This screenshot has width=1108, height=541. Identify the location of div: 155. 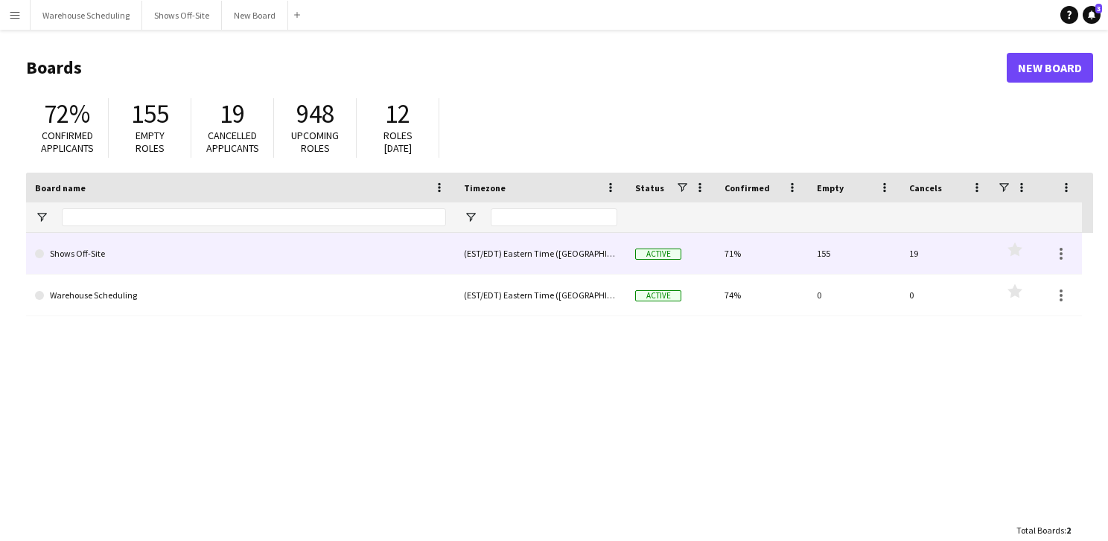
(854, 253).